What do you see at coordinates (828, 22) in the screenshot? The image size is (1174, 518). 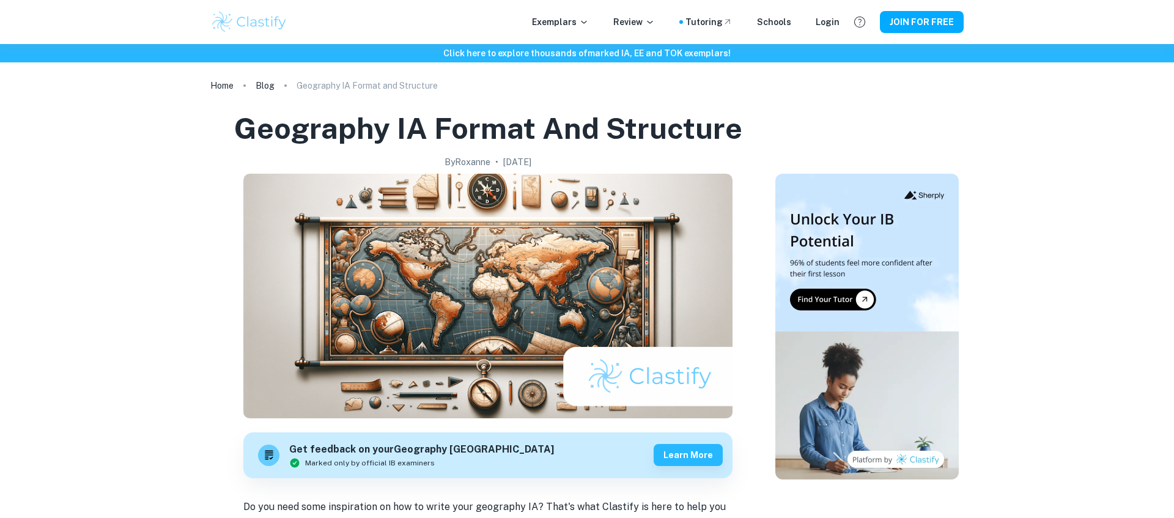 I see `a: Login` at bounding box center [828, 22].